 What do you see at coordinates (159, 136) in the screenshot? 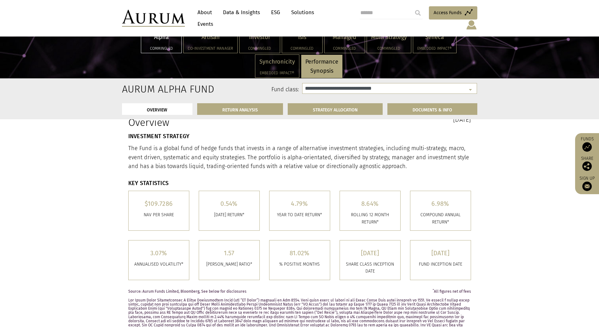
I see `strong: INVESTMENT STRATEGY` at bounding box center [159, 136].